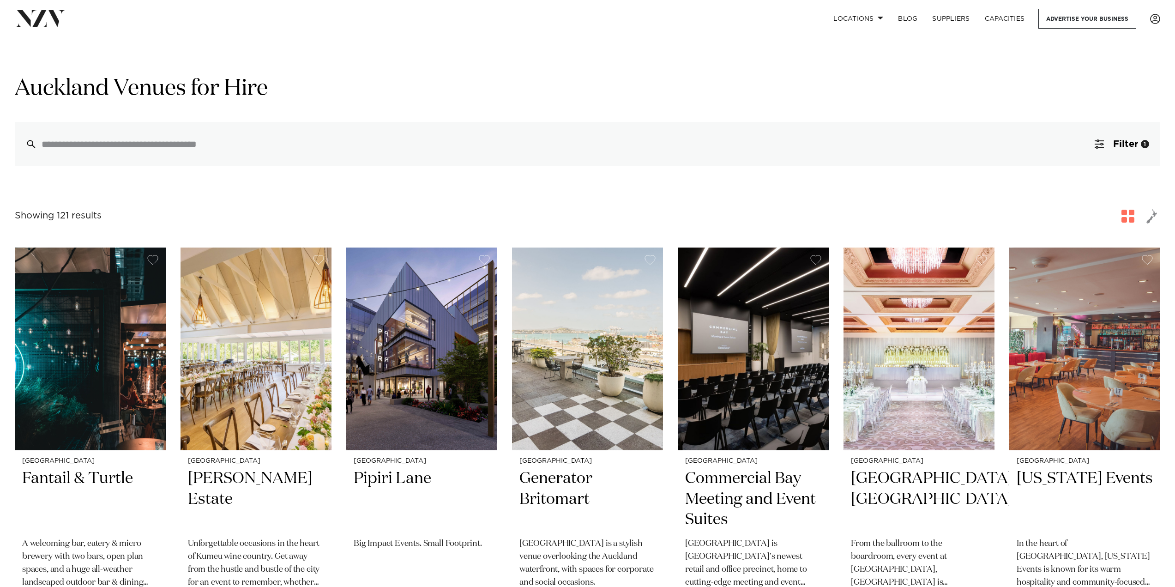 Image resolution: width=1175 pixels, height=587 pixels. Describe the element at coordinates (951, 18) in the screenshot. I see `a: SUPPLIERS` at that location.